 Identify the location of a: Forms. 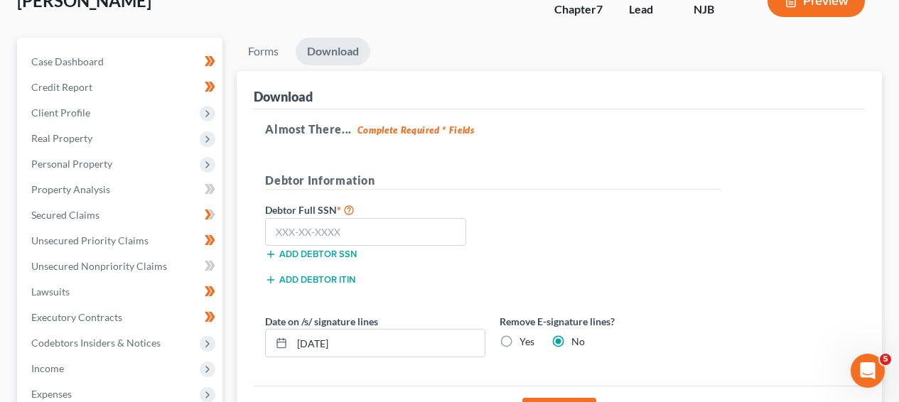
(263, 51).